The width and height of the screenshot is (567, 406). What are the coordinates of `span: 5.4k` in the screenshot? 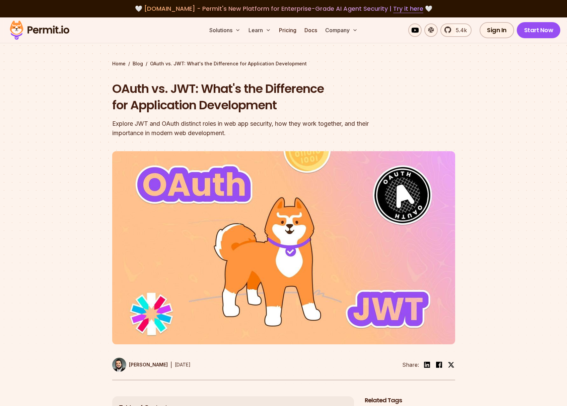 It's located at (459, 30).